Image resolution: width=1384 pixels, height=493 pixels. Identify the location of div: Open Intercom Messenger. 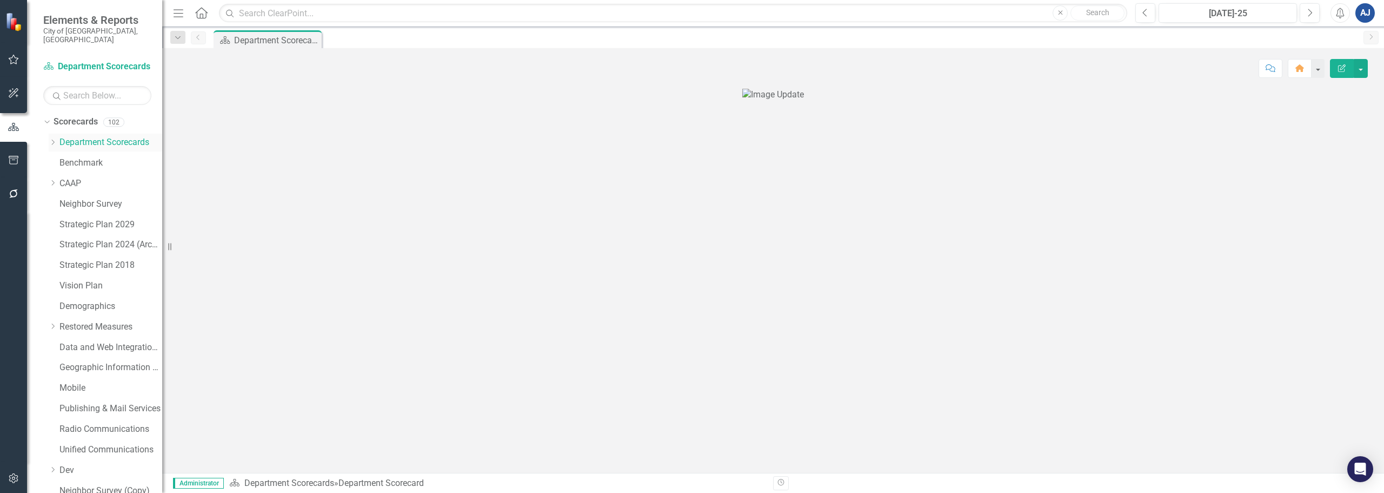
(1360, 469).